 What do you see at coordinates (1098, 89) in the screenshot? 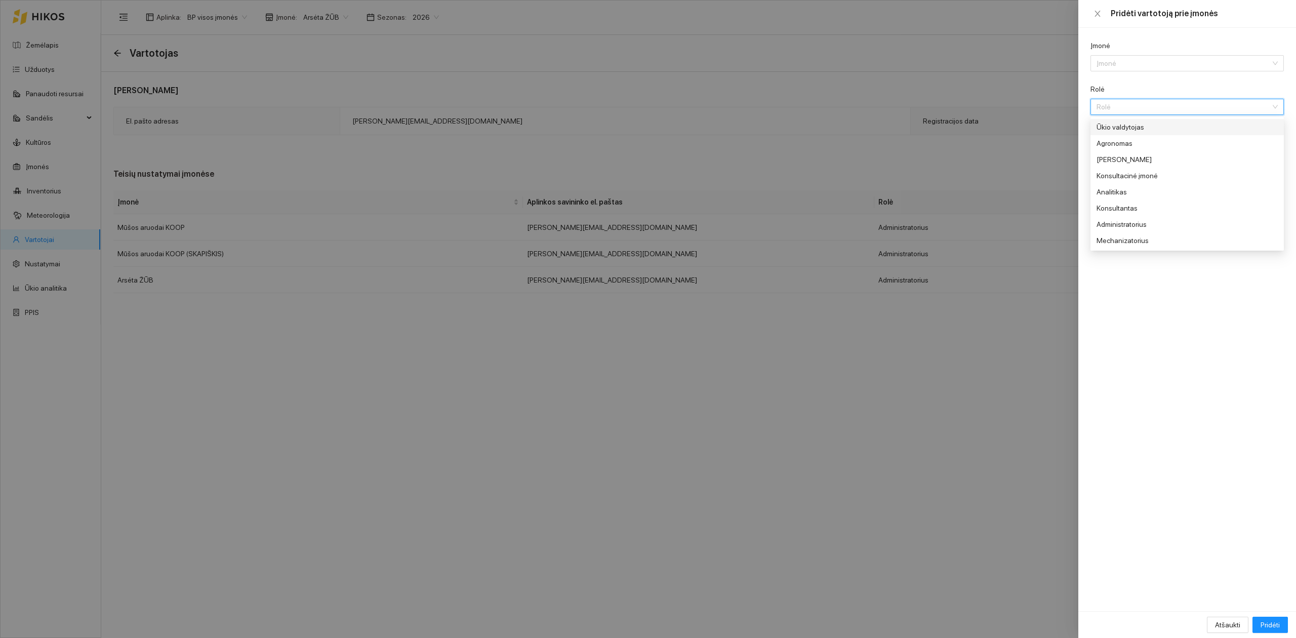
I see `label: Rolė` at bounding box center [1098, 89].